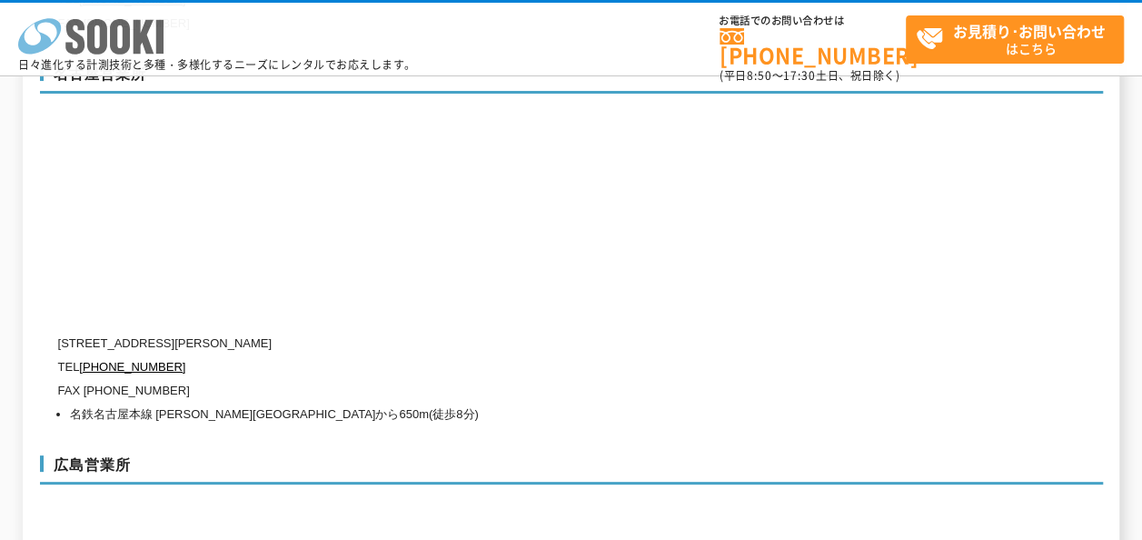  What do you see at coordinates (812, 21) in the screenshot?
I see `span: お電話でのお問い合わせは` at bounding box center [812, 21].